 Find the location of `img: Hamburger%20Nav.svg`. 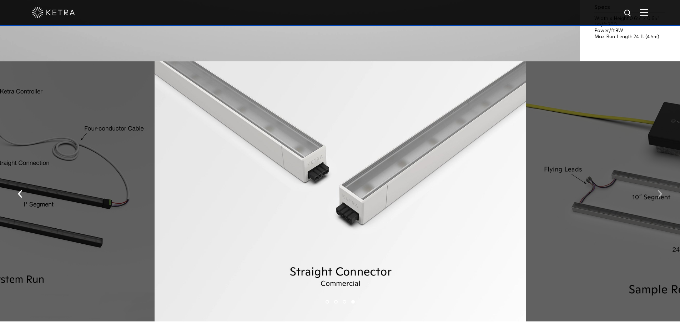

img: Hamburger%20Nav.svg is located at coordinates (644, 12).